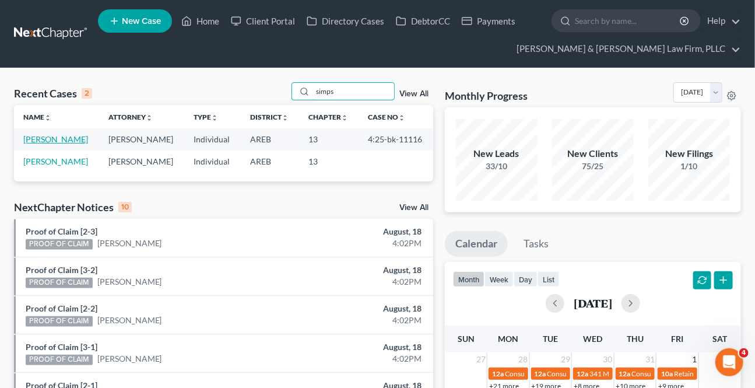  What do you see at coordinates (396, 139) in the screenshot?
I see `td: 4:25-bk-11116` at bounding box center [396, 139].